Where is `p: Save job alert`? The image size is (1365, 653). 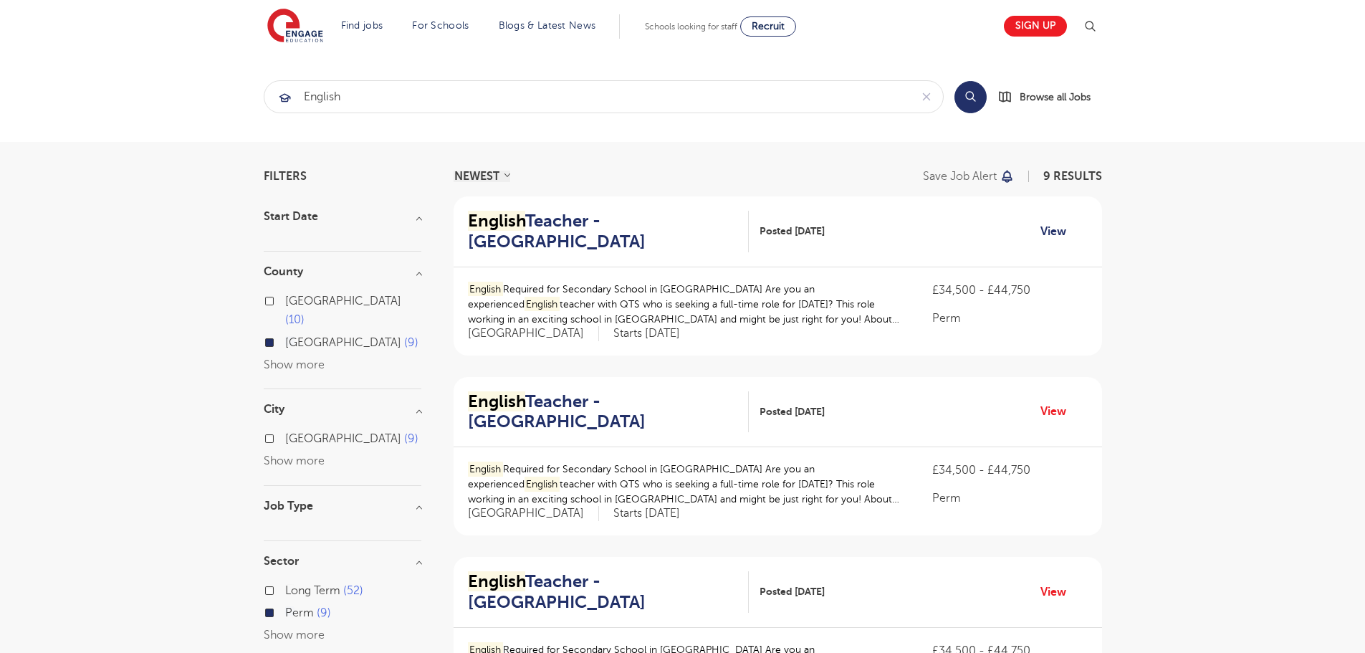
p: Save job alert is located at coordinates (959, 176).